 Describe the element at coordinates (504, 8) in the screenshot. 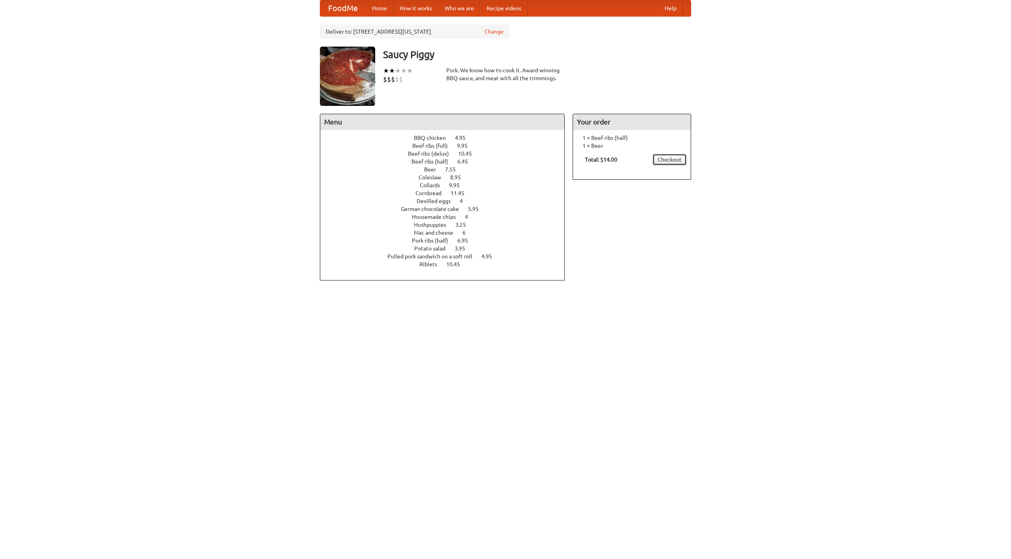

I see `a: Recipe videos` at that location.